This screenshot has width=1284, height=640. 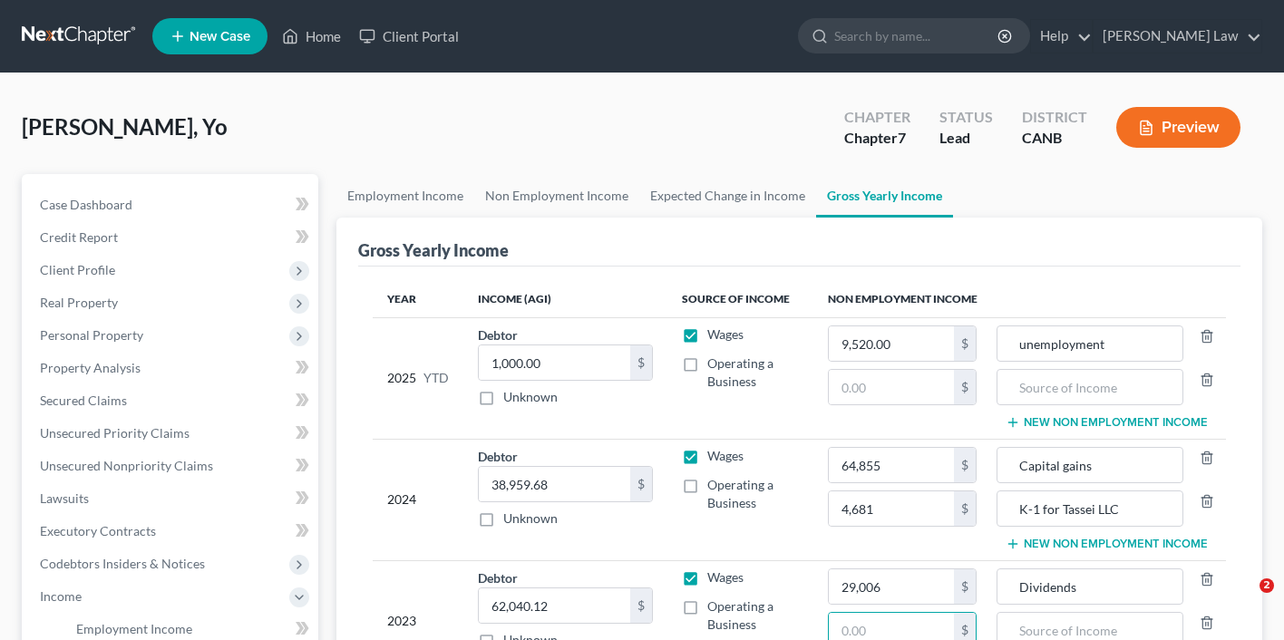 I want to click on span: Personal Property, so click(x=92, y=335).